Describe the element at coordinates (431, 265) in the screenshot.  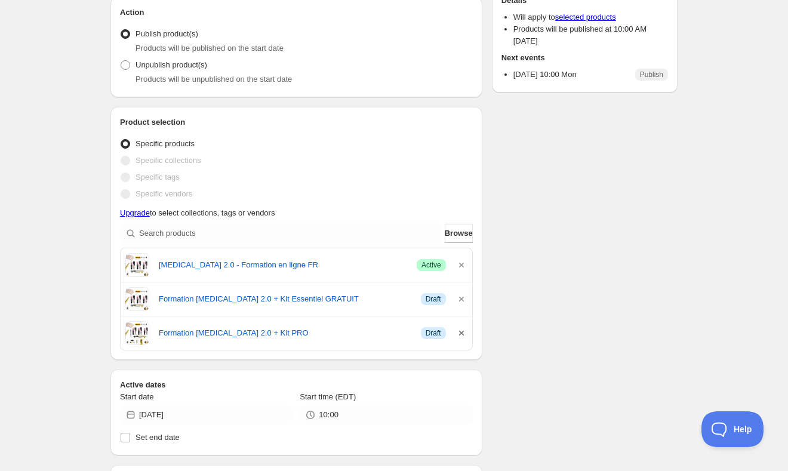
I see `span: Active` at that location.